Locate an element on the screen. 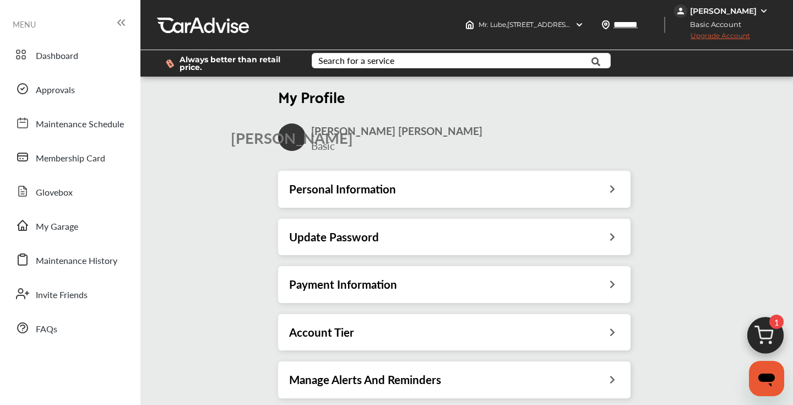  h3: Manage Alerts And Reminders is located at coordinates (365, 380).